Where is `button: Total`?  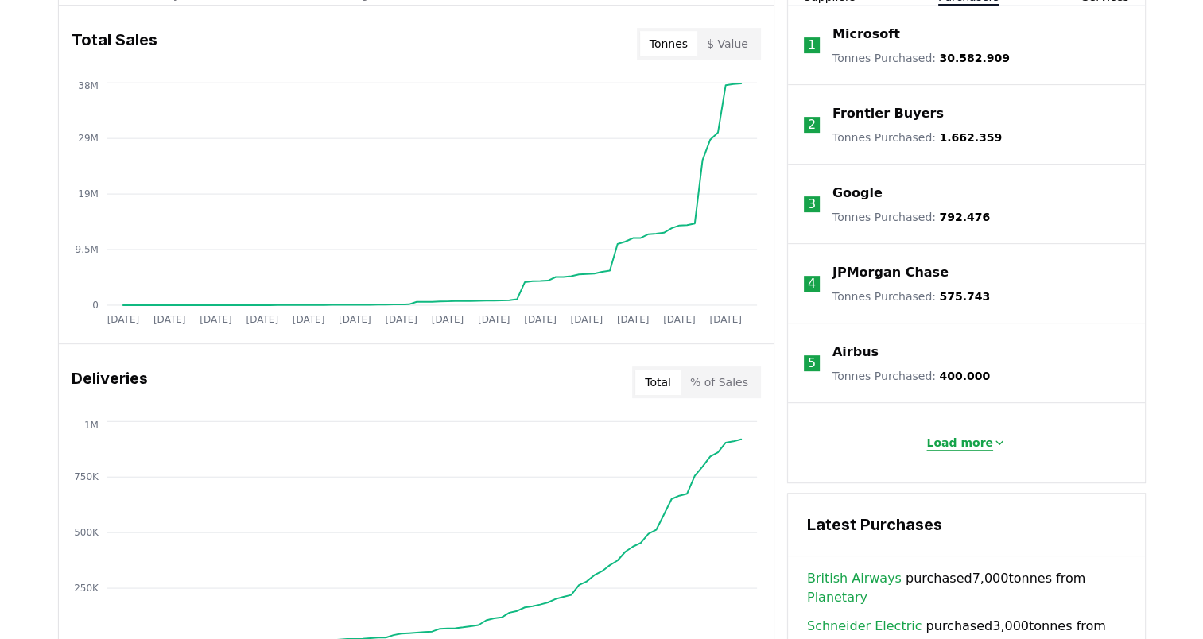 button: Total is located at coordinates (658, 383).